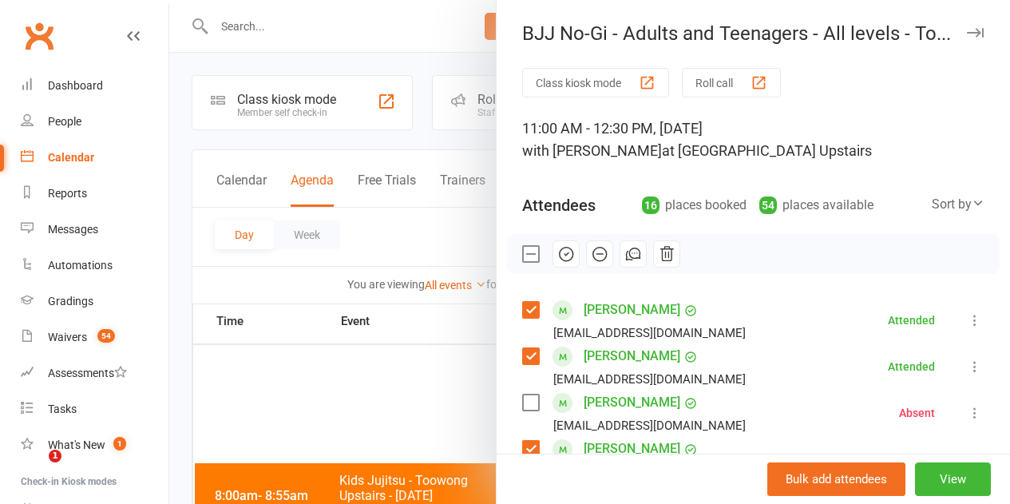 Image resolution: width=1010 pixels, height=504 pixels. Describe the element at coordinates (94, 229) in the screenshot. I see `a: Messages` at that location.